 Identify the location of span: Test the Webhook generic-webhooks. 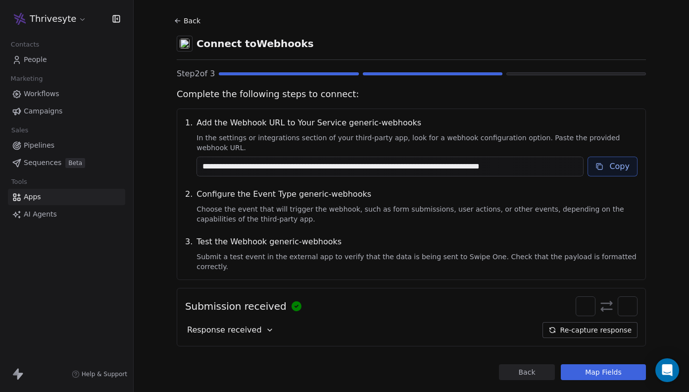
(417, 242).